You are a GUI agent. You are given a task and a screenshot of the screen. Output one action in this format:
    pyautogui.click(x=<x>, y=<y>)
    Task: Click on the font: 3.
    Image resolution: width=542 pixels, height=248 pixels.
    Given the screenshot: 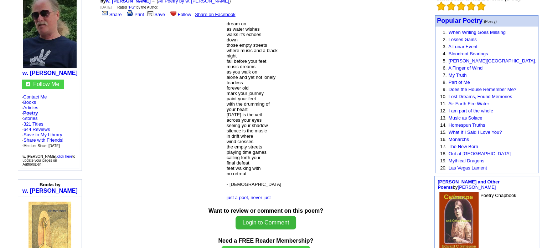 What is the action you would take?
    pyautogui.click(x=444, y=46)
    